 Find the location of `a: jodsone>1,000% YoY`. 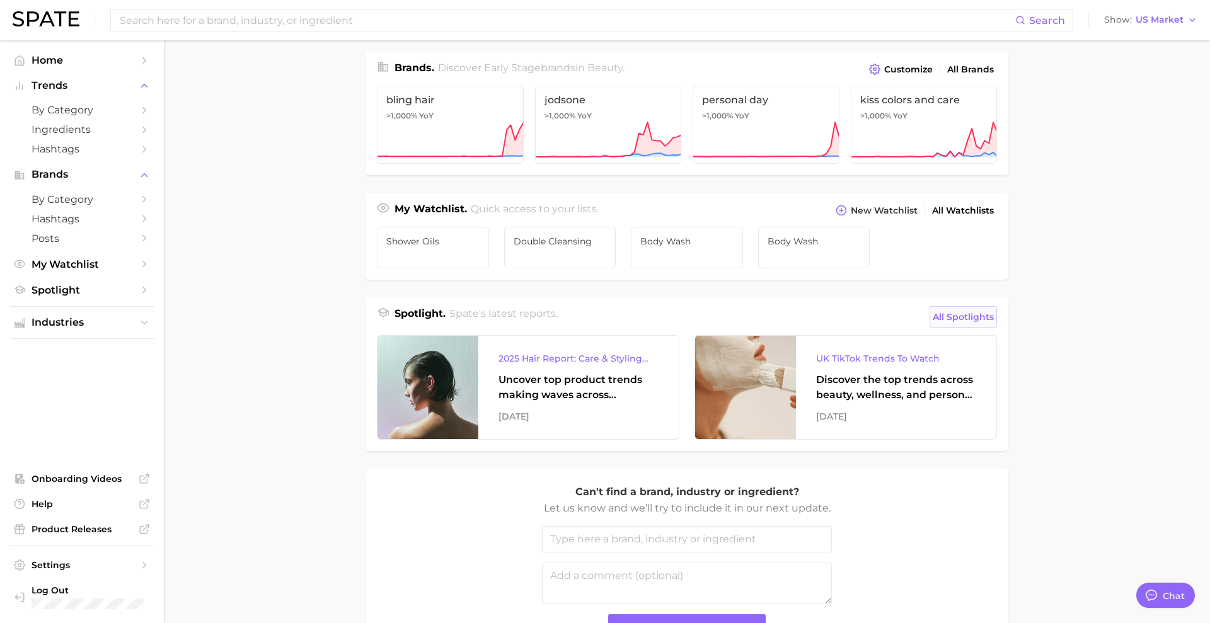

a: jodsone>1,000% YoY is located at coordinates (608, 125).